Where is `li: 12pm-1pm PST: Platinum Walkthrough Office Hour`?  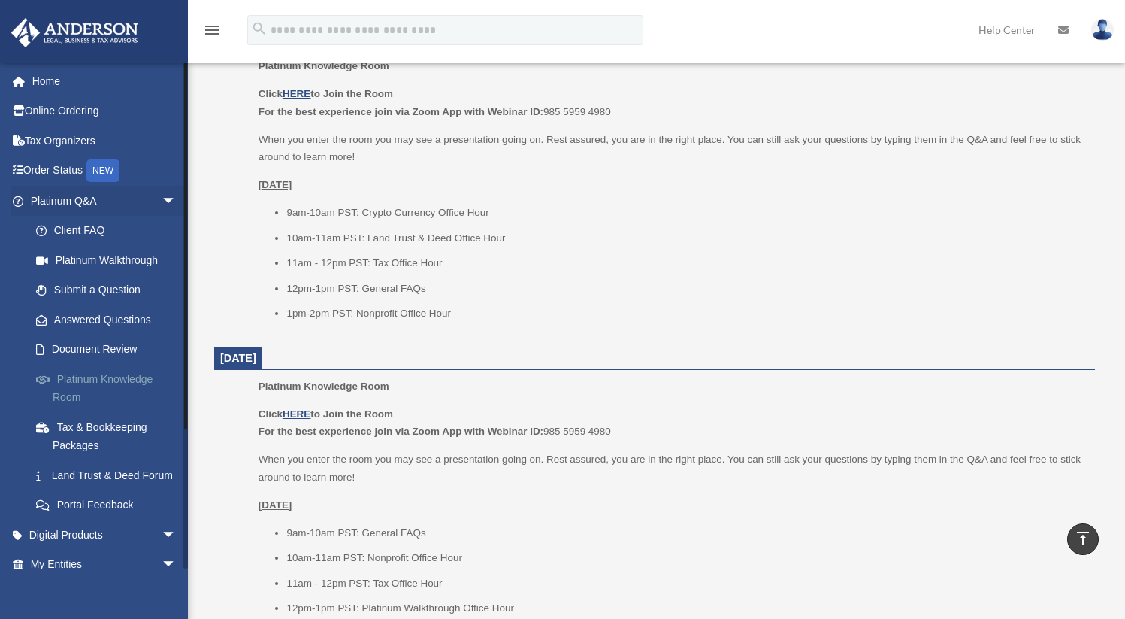 li: 12pm-1pm PST: Platinum Walkthrough Office Hour is located at coordinates (686, 608).